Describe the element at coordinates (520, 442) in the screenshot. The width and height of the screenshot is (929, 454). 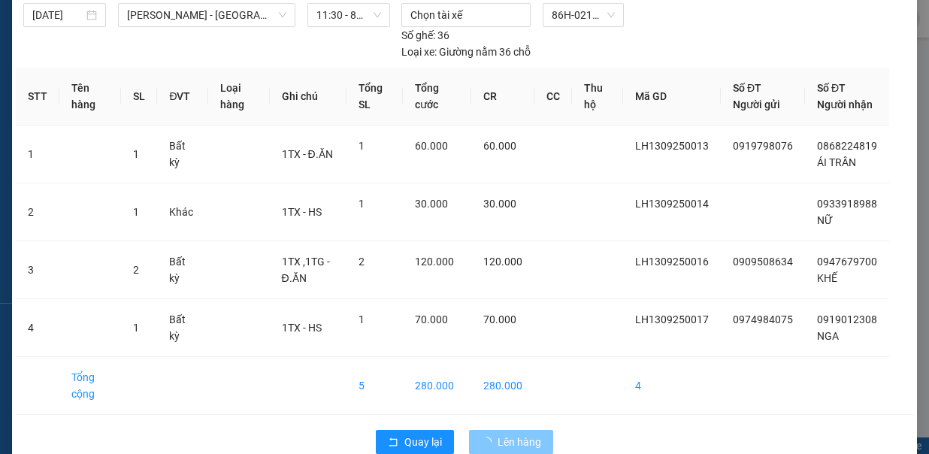
I see `span: Lên hàng` at that location.